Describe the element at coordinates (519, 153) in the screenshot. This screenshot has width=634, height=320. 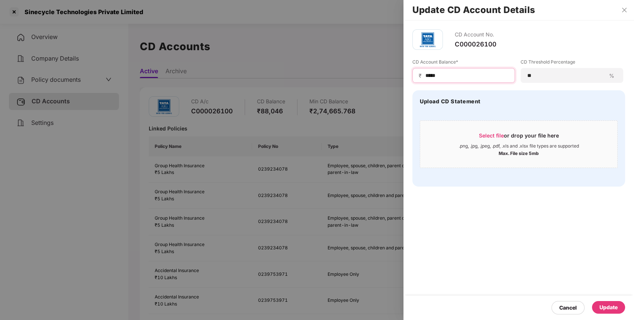
I see `div: Max. File size 5mb` at that location.